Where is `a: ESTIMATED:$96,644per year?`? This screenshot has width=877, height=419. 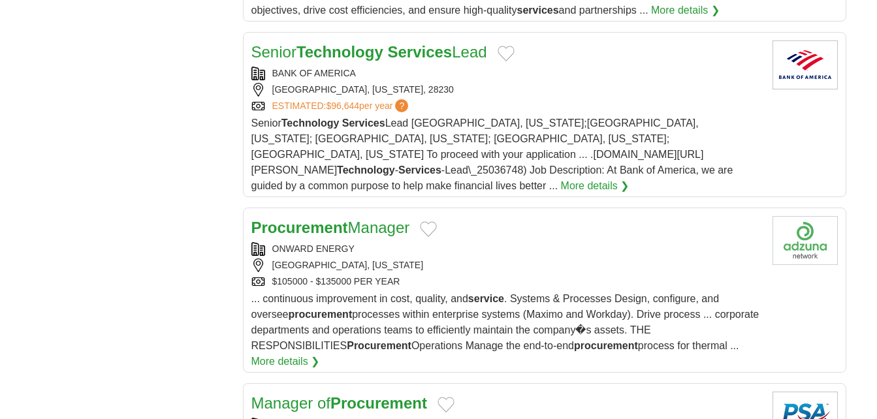 a: ESTIMATED:$96,644per year? is located at coordinates (342, 106).